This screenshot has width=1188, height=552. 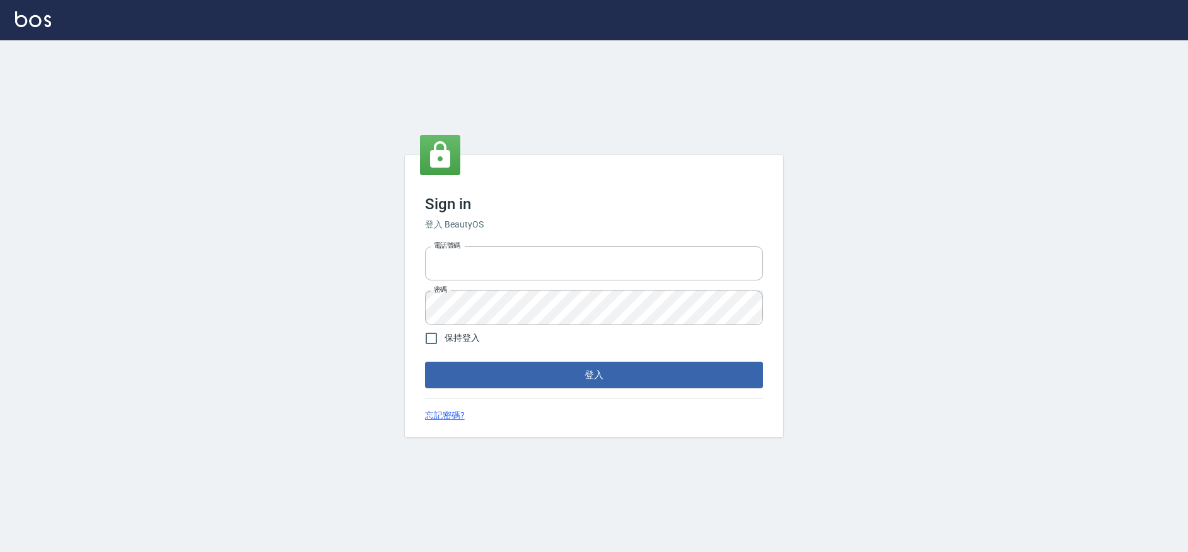 What do you see at coordinates (445, 416) in the screenshot?
I see `a: 忘記密碼?` at bounding box center [445, 416].